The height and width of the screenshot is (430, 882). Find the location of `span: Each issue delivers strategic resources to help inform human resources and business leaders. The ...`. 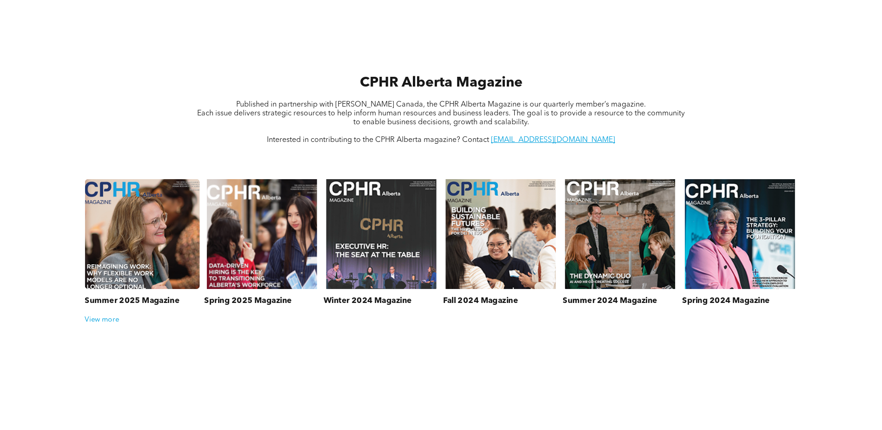

span: Each issue delivers strategic resources to help inform human resources and business leaders. The ... is located at coordinates (441, 118).